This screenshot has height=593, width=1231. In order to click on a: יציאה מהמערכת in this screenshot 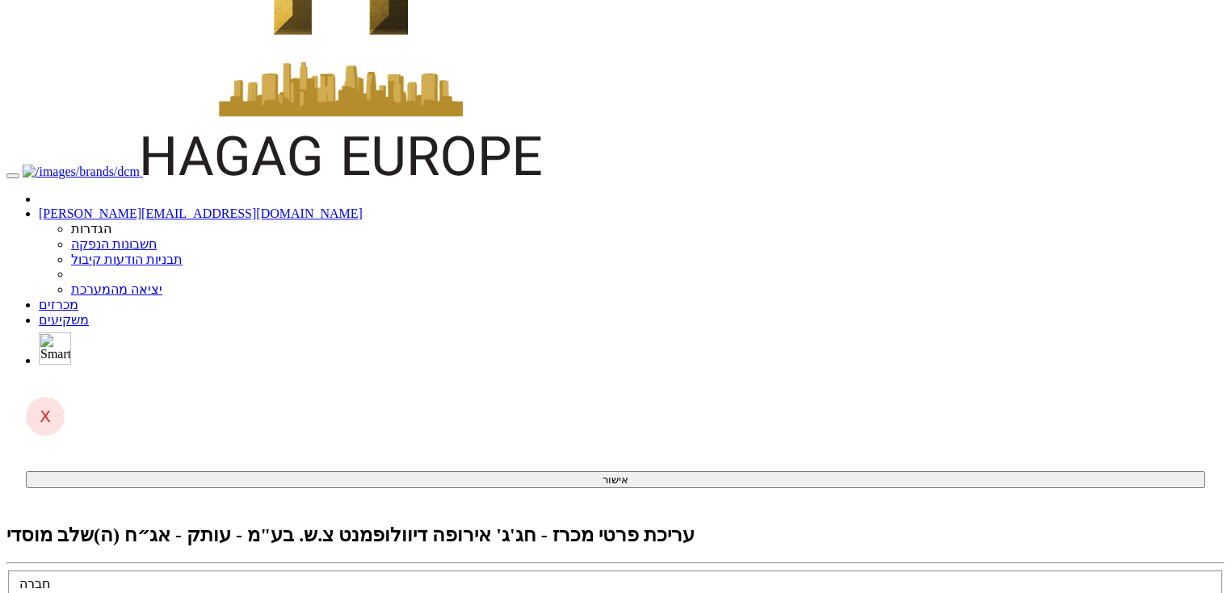, I will do `click(116, 289)`.